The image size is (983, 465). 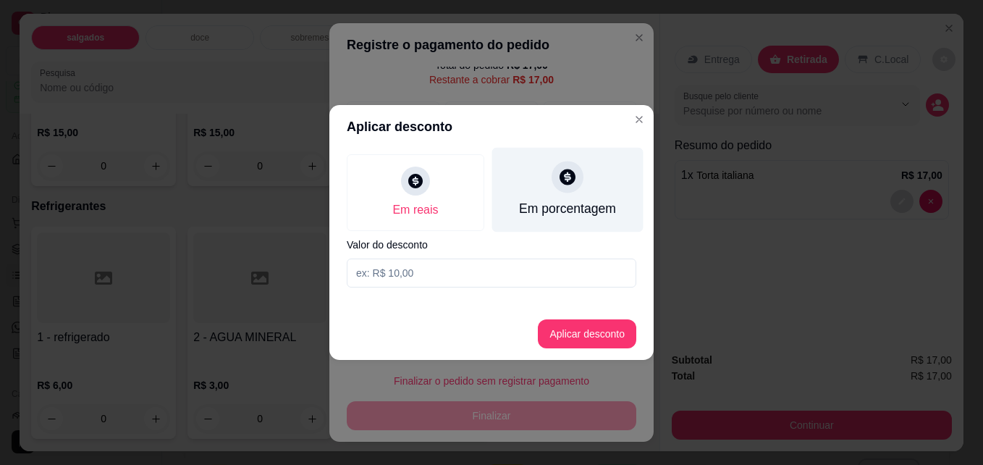 I want to click on header: Aplicar desconto, so click(x=492, y=127).